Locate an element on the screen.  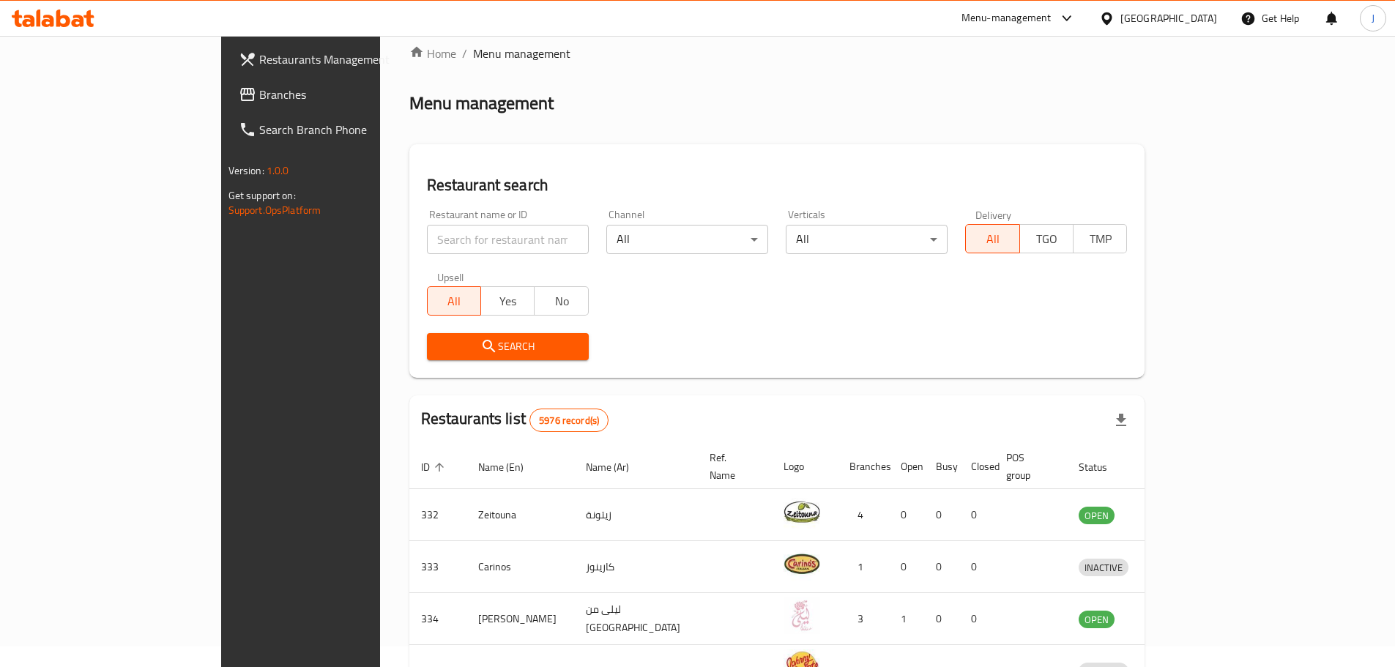
th: Busy is located at coordinates (942, 466).